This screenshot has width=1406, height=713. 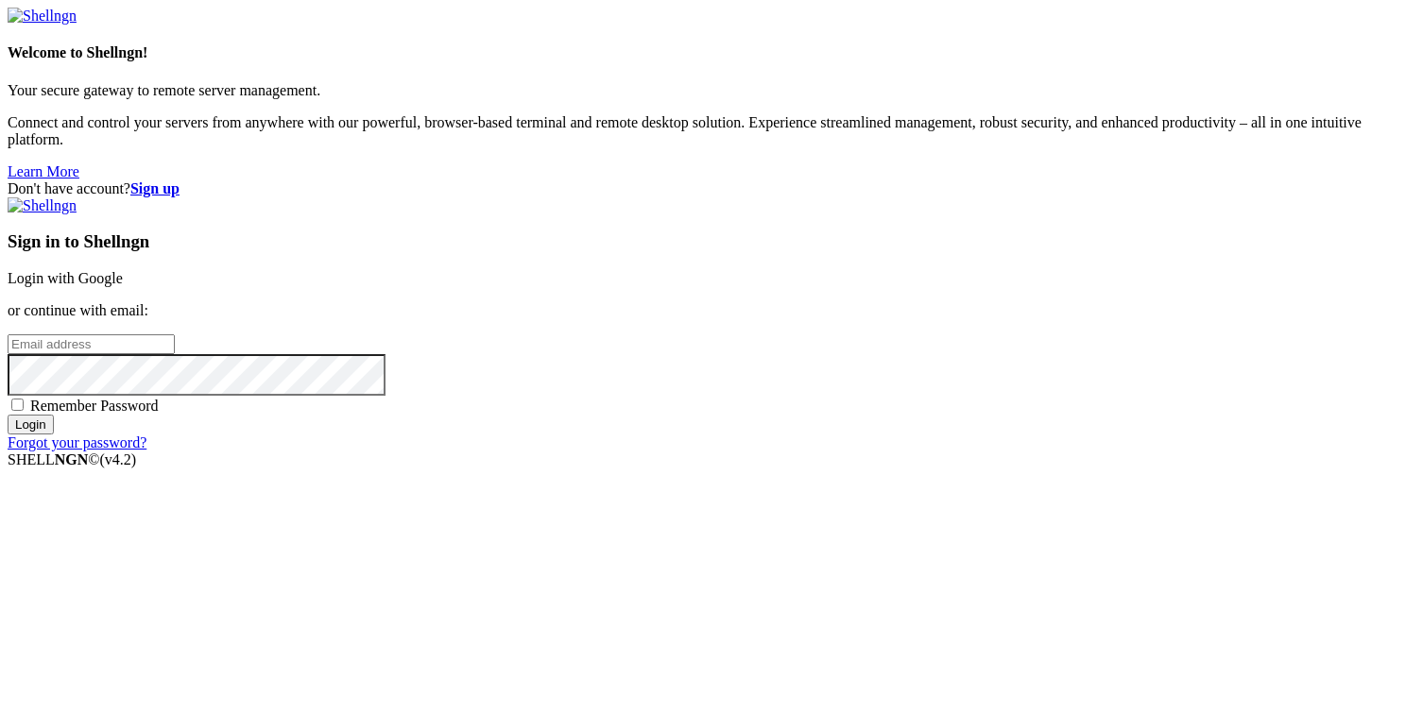 What do you see at coordinates (703, 189) in the screenshot?
I see `div: Don't have account?` at bounding box center [703, 189].